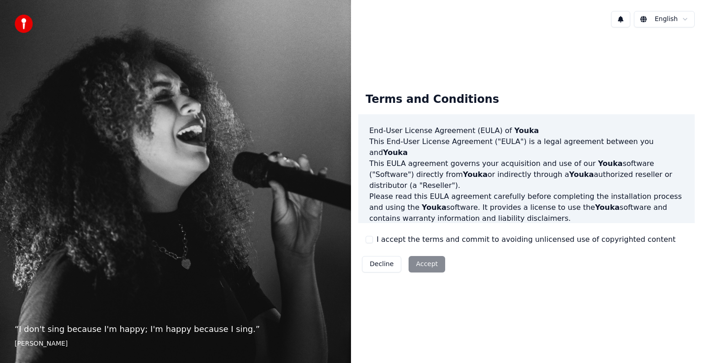 The width and height of the screenshot is (702, 363). Describe the element at coordinates (432, 100) in the screenshot. I see `div: Terms and Conditions` at that location.